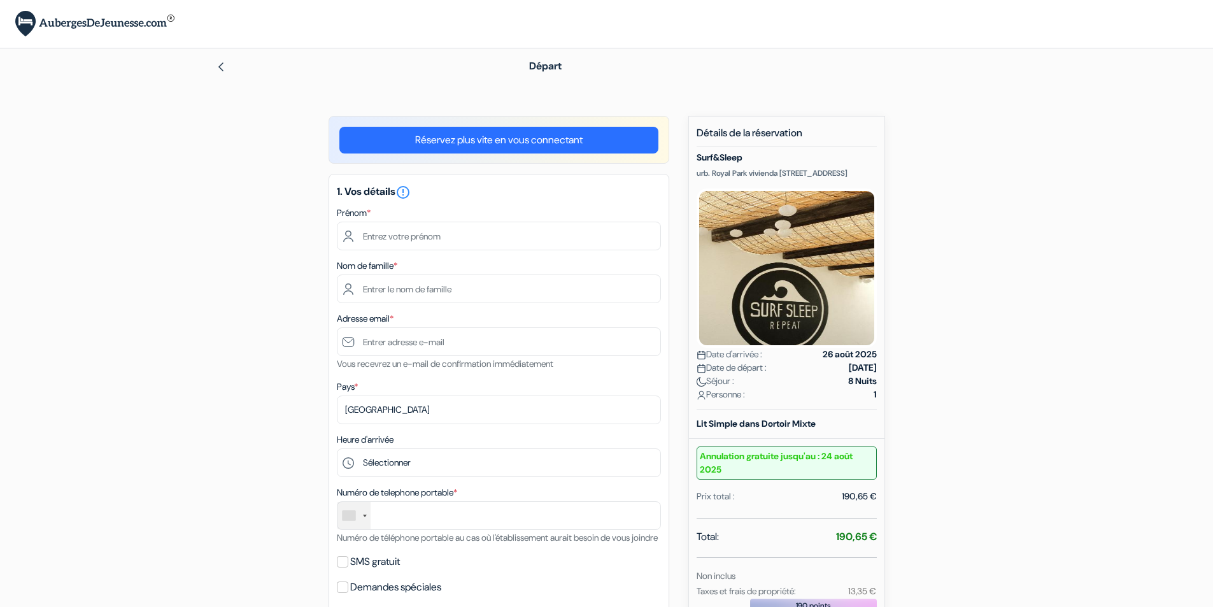 This screenshot has height=607, width=1213. I want to click on label: Adresse email, so click(365, 318).